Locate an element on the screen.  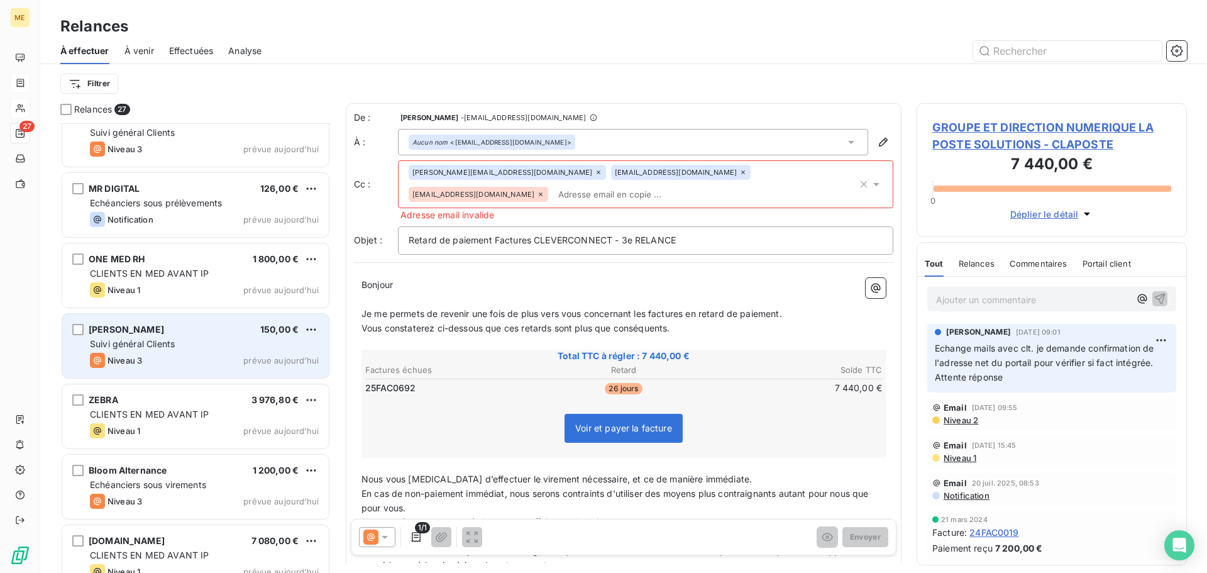
span: 26 jours is located at coordinates (623, 388).